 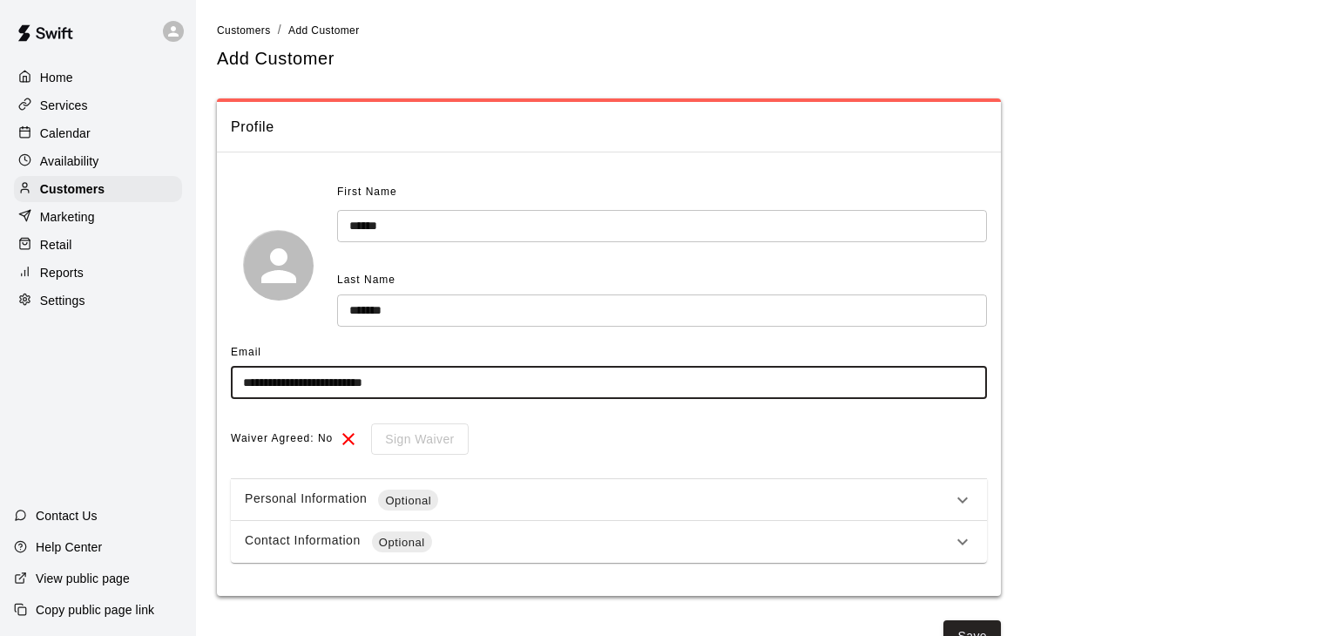 What do you see at coordinates (413, 439) in the screenshot?
I see `div: To sign waivers in admin, this feature must be enabled in general settings` at bounding box center [413, 439].